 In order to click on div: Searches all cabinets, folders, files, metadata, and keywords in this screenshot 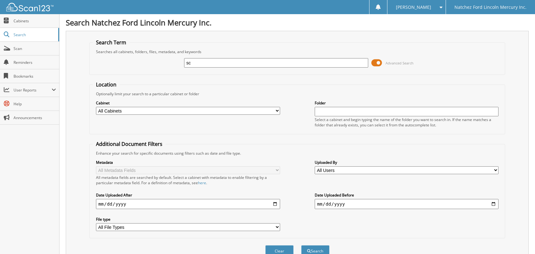, I will do `click(297, 52)`.